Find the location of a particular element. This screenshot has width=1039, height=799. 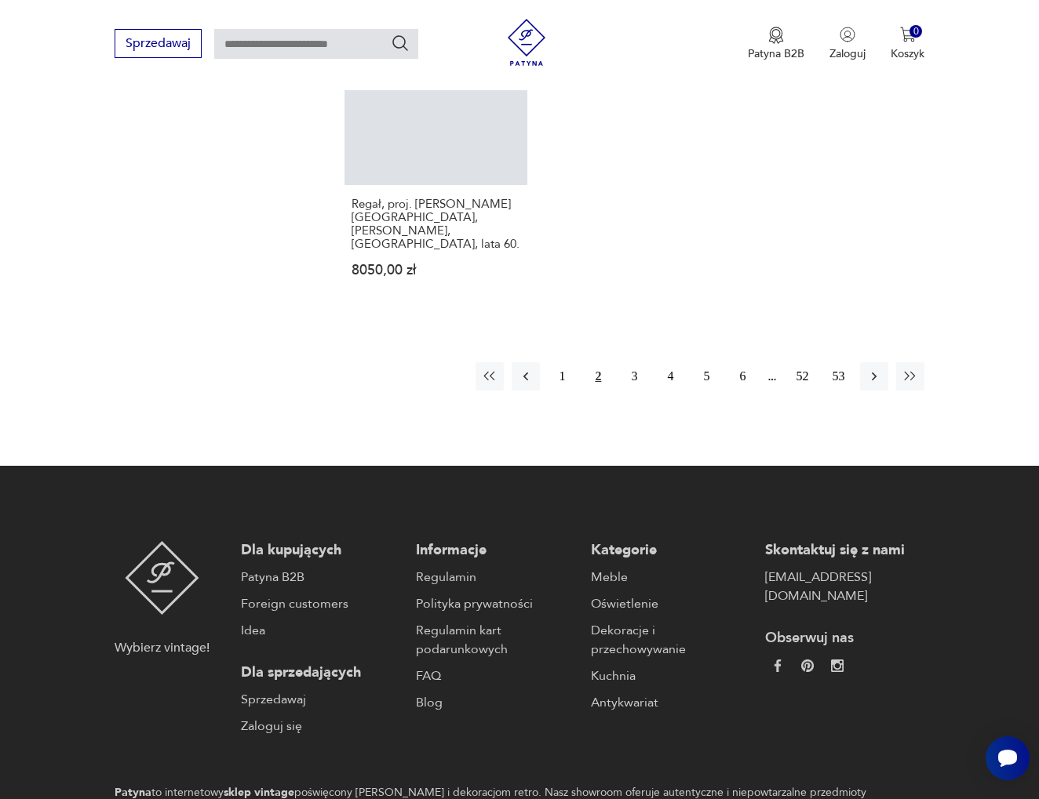

p: Zaloguj is located at coordinates (847, 53).